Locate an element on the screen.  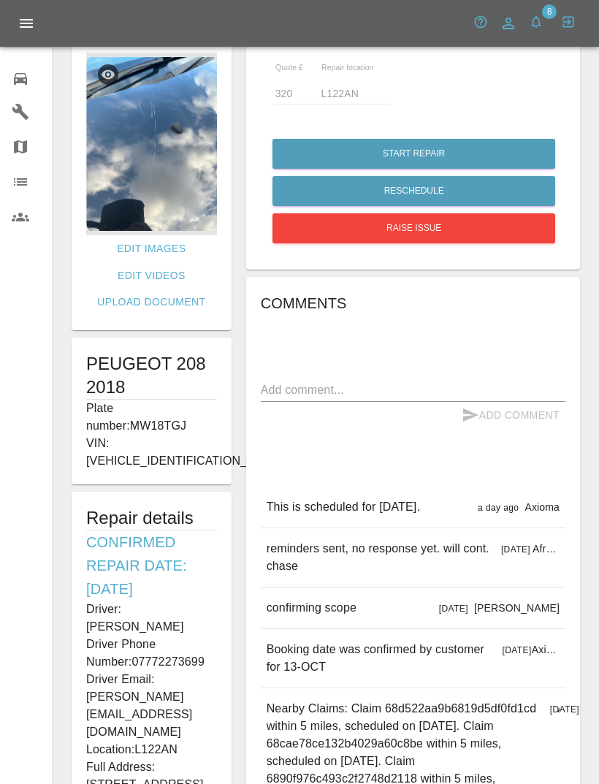
h5: Repair details is located at coordinates (151, 518).